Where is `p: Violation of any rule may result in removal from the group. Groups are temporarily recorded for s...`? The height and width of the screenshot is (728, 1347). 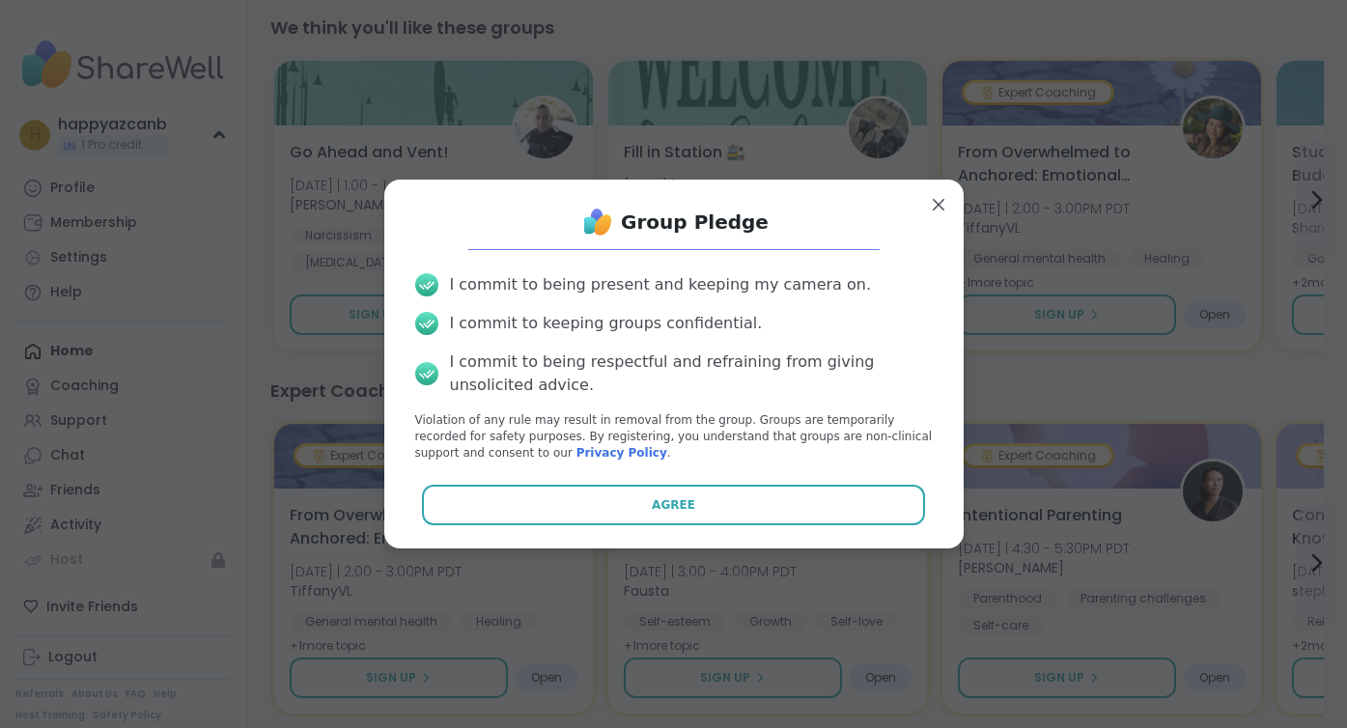 p: Violation of any rule may result in removal from the group. Groups are temporarily recorded for s... is located at coordinates (674, 437).